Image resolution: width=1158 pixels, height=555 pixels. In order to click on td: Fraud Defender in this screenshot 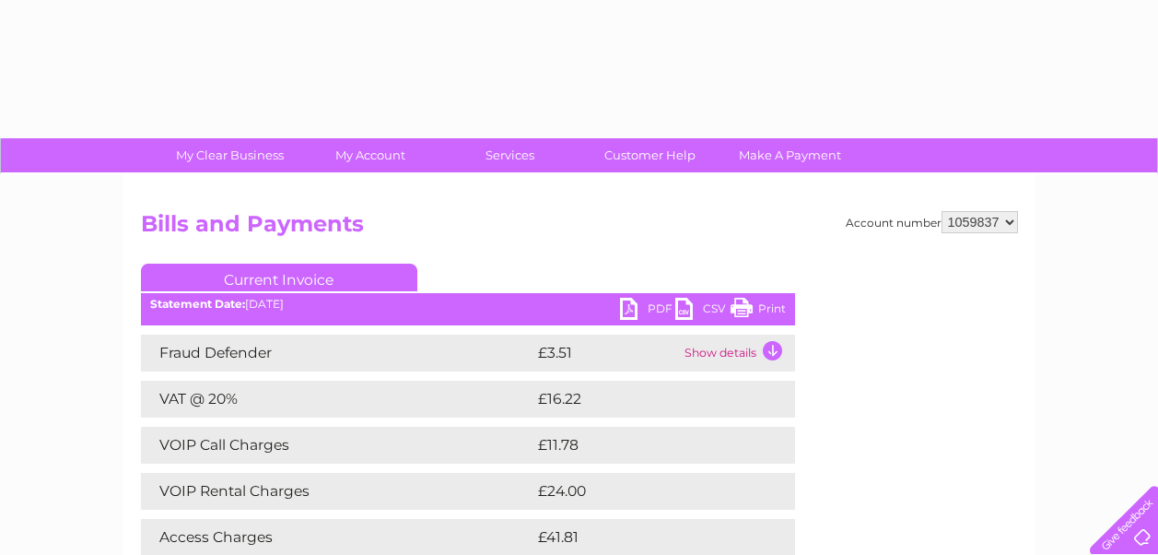, I will do `click(337, 353)`.